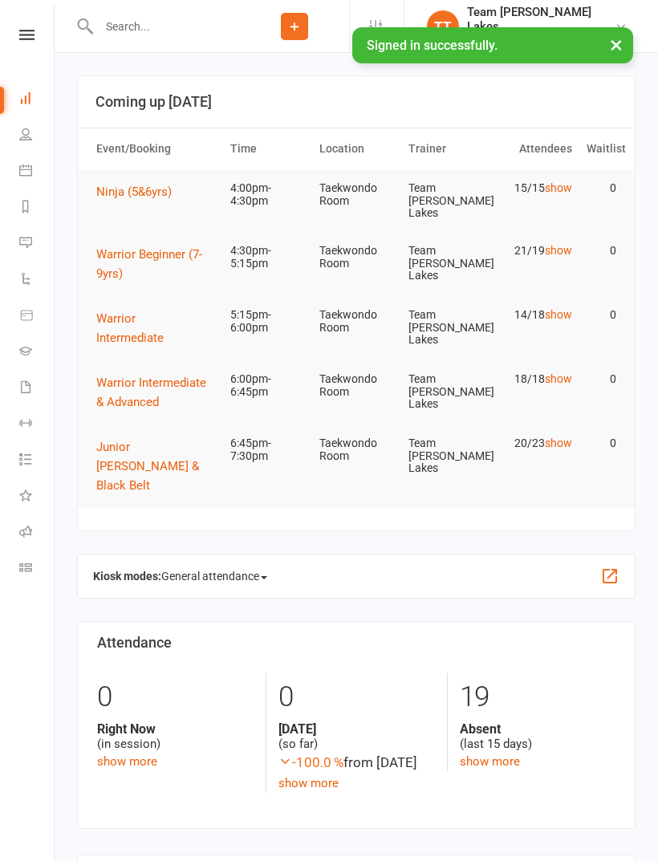 This screenshot has height=861, width=658. Describe the element at coordinates (535, 250) in the screenshot. I see `td: 21/19` at that location.